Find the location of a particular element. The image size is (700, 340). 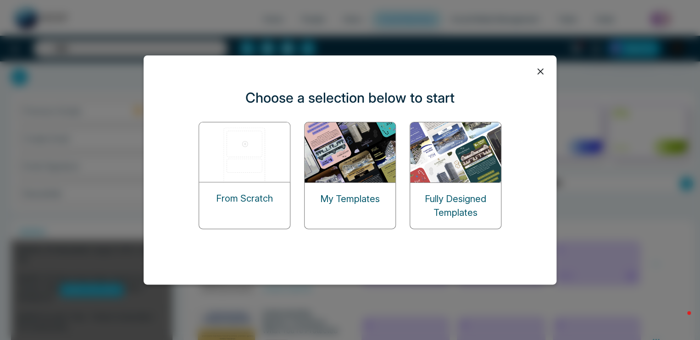

p: Fully Designed Templates is located at coordinates (455, 206).